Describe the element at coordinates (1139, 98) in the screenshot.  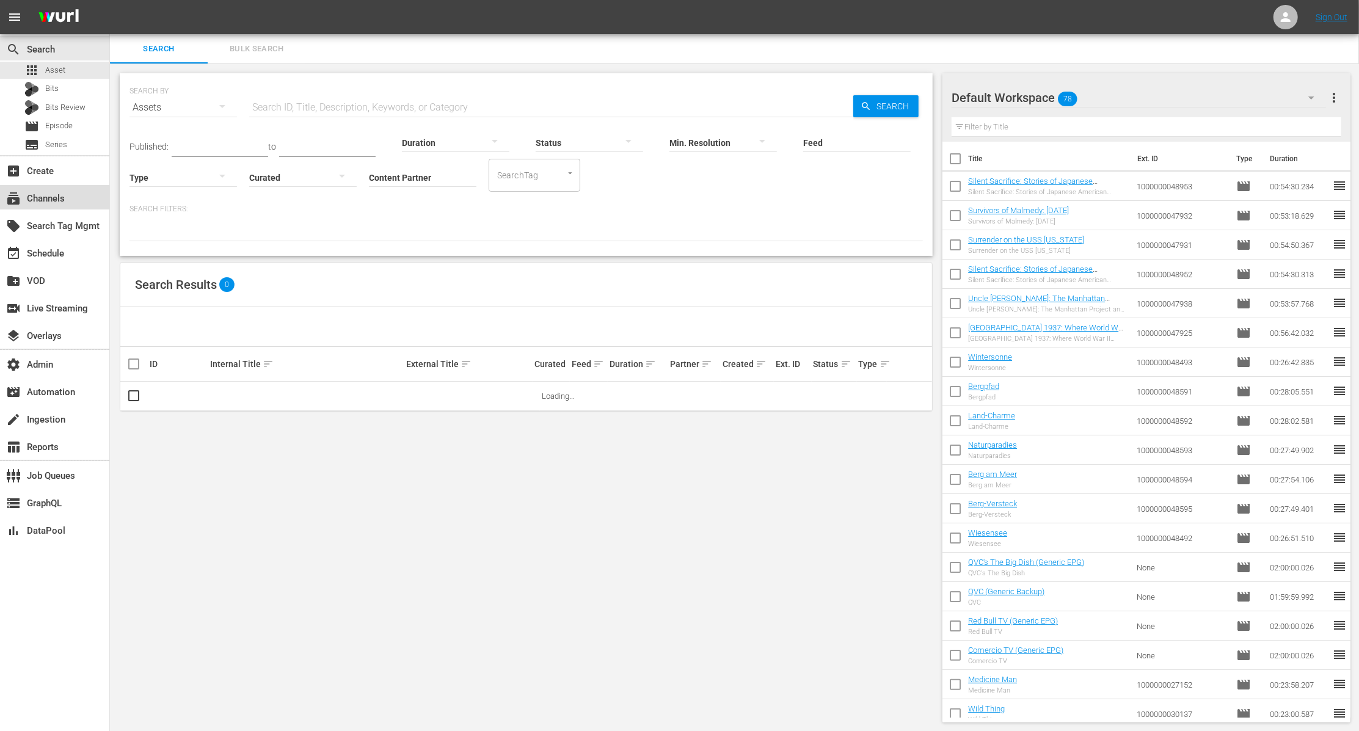
I see `div: Default Workspace` at that location.